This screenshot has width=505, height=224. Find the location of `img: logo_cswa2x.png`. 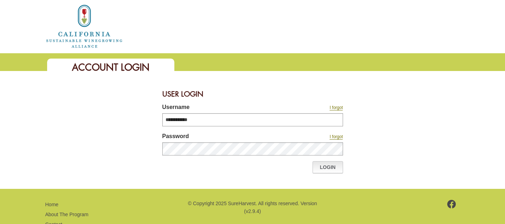

img: logo_cswa2x.png is located at coordinates (84, 26).